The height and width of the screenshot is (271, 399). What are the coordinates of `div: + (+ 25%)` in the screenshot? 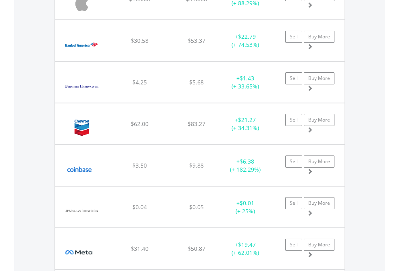 It's located at (245, 207).